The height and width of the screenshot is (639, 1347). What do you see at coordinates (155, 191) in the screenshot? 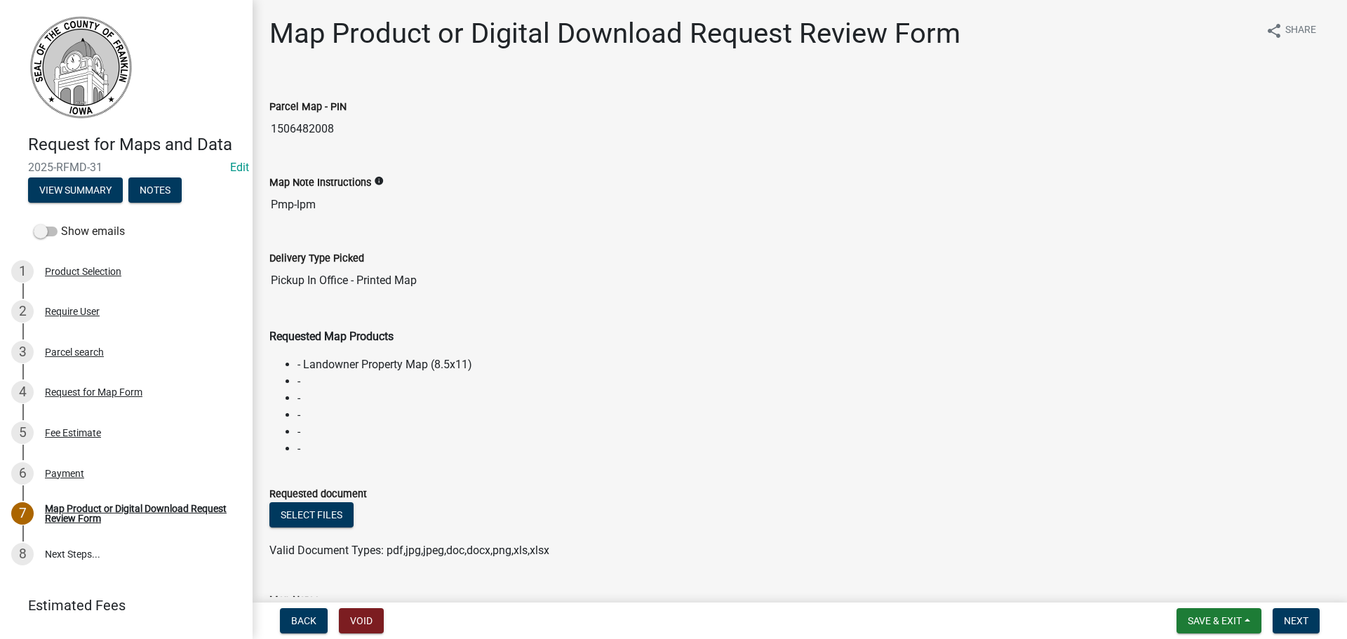
I see `wm-modal-confirm: Notes` at bounding box center [155, 191].